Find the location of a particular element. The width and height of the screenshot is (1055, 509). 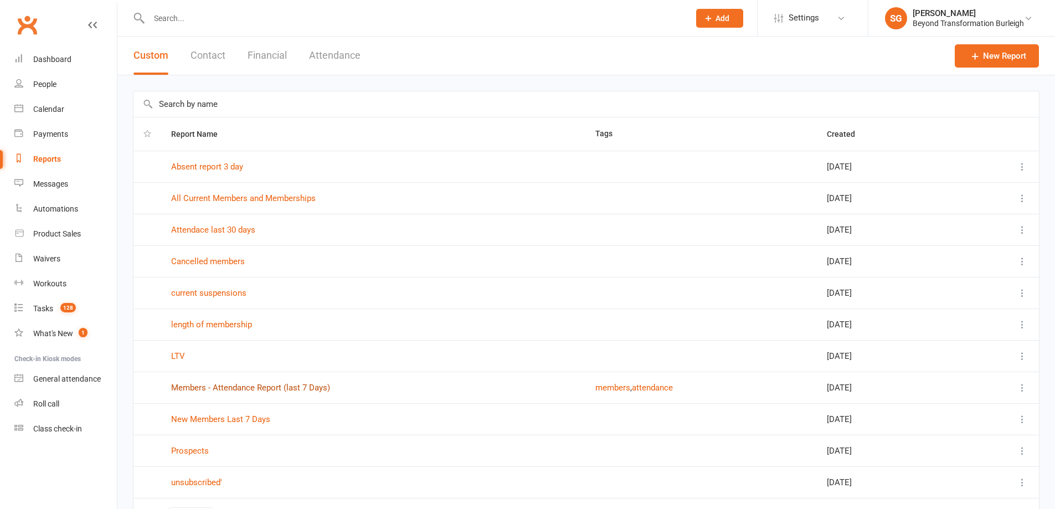

a: Waivers is located at coordinates (65, 259).